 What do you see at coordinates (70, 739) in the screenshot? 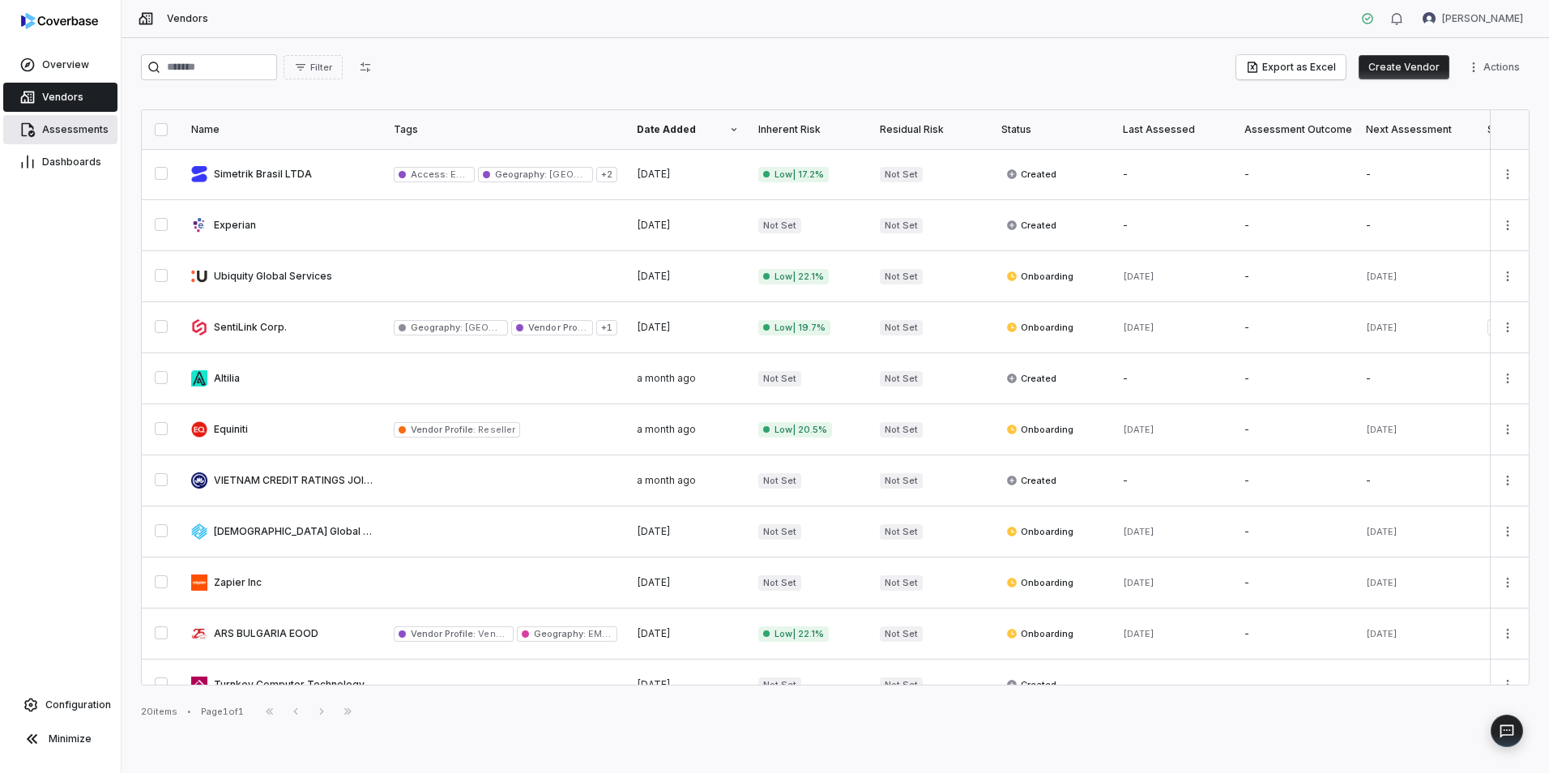
I see `span: Minimize` at bounding box center [70, 739].